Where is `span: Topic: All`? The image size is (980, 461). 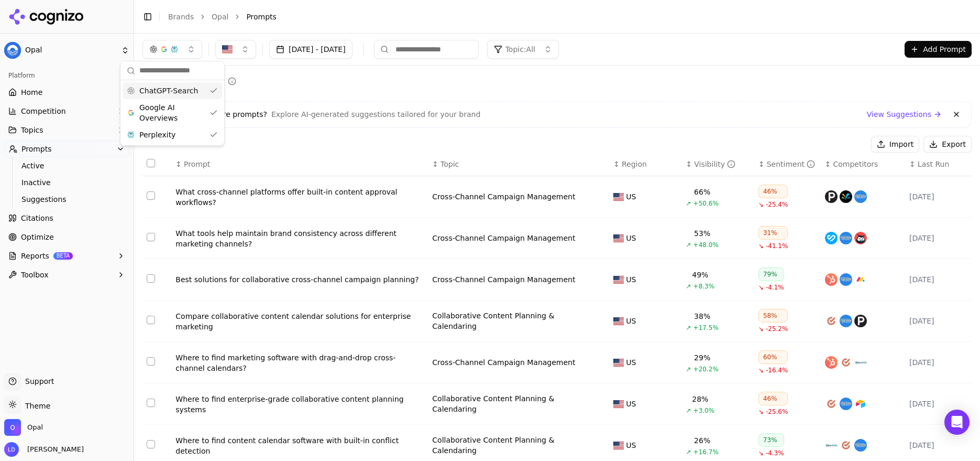
span: Topic: All is located at coordinates (520, 49).